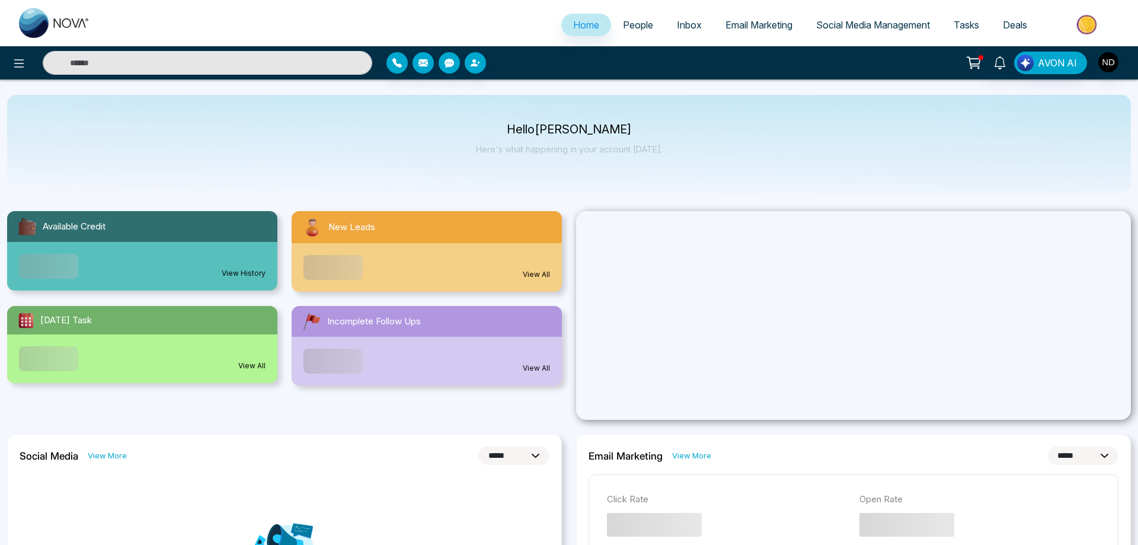 This screenshot has width=1138, height=545. I want to click on img: followUps.svg, so click(312, 321).